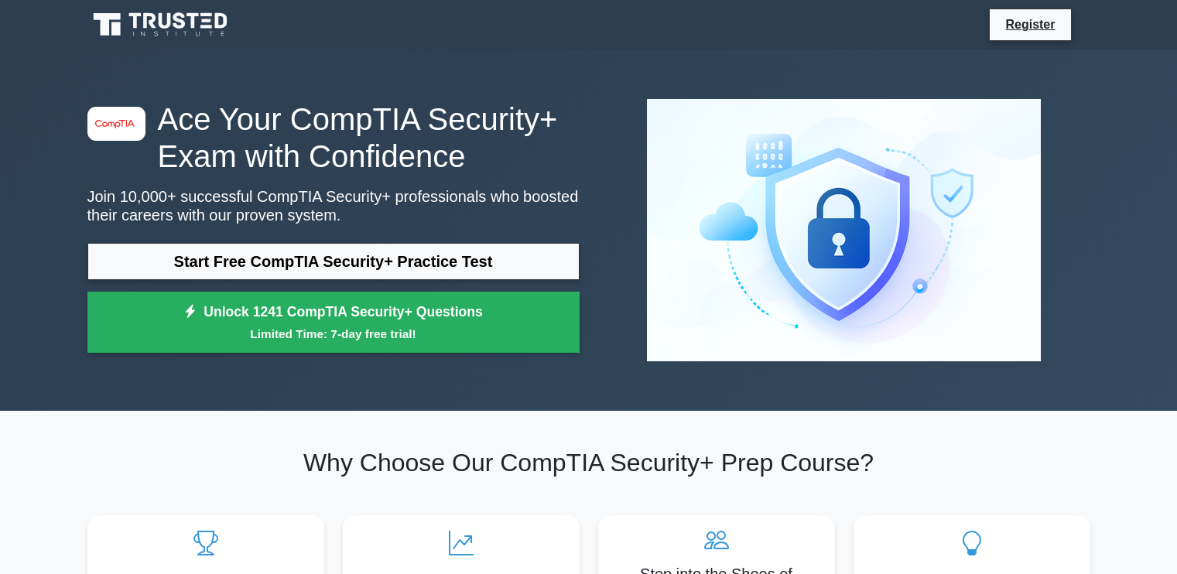  What do you see at coordinates (334, 138) in the screenshot?
I see `h1: Ace Your CompTIA Security+ Exam with Confidence` at bounding box center [334, 138].